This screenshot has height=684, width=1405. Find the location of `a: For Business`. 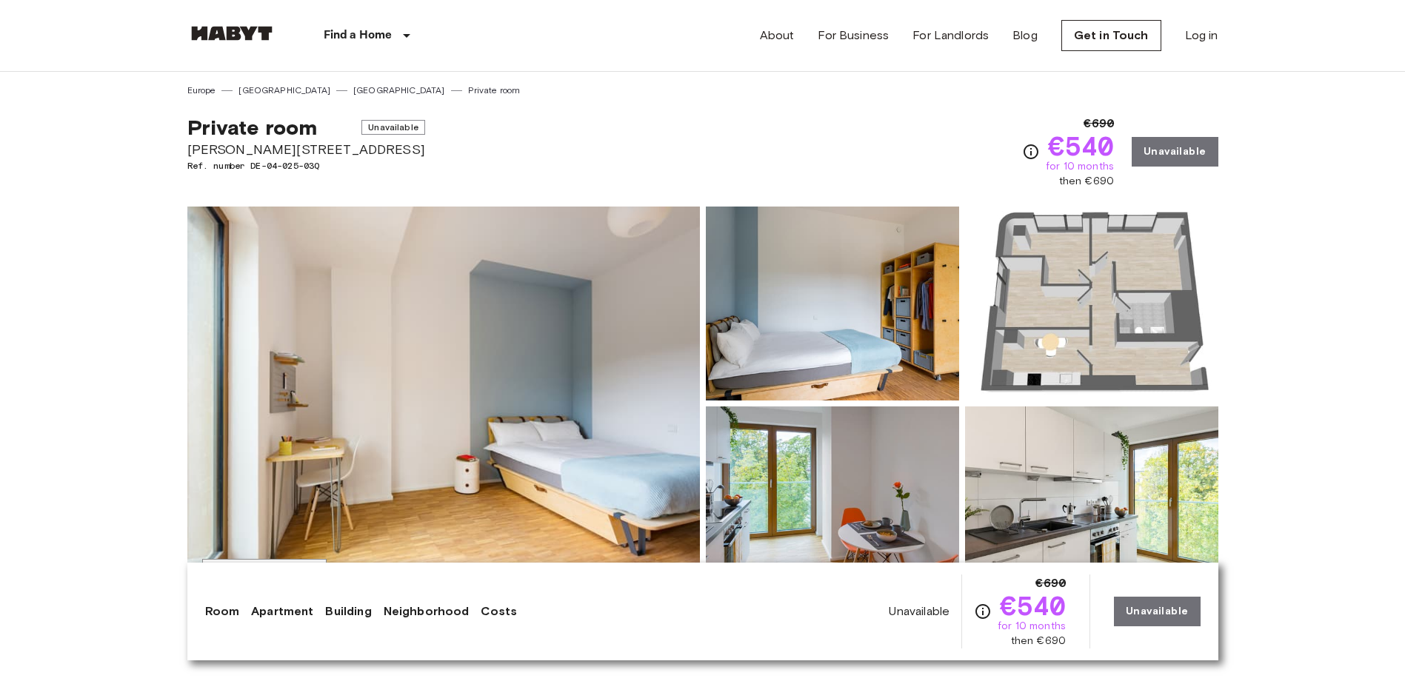

a: For Business is located at coordinates (853, 36).